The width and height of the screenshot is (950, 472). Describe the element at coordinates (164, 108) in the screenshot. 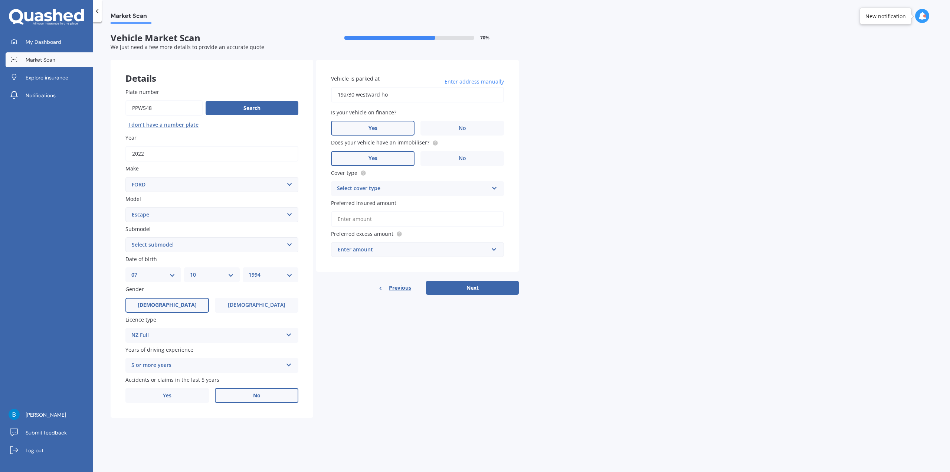

I see `input: Enter plate number` at that location.